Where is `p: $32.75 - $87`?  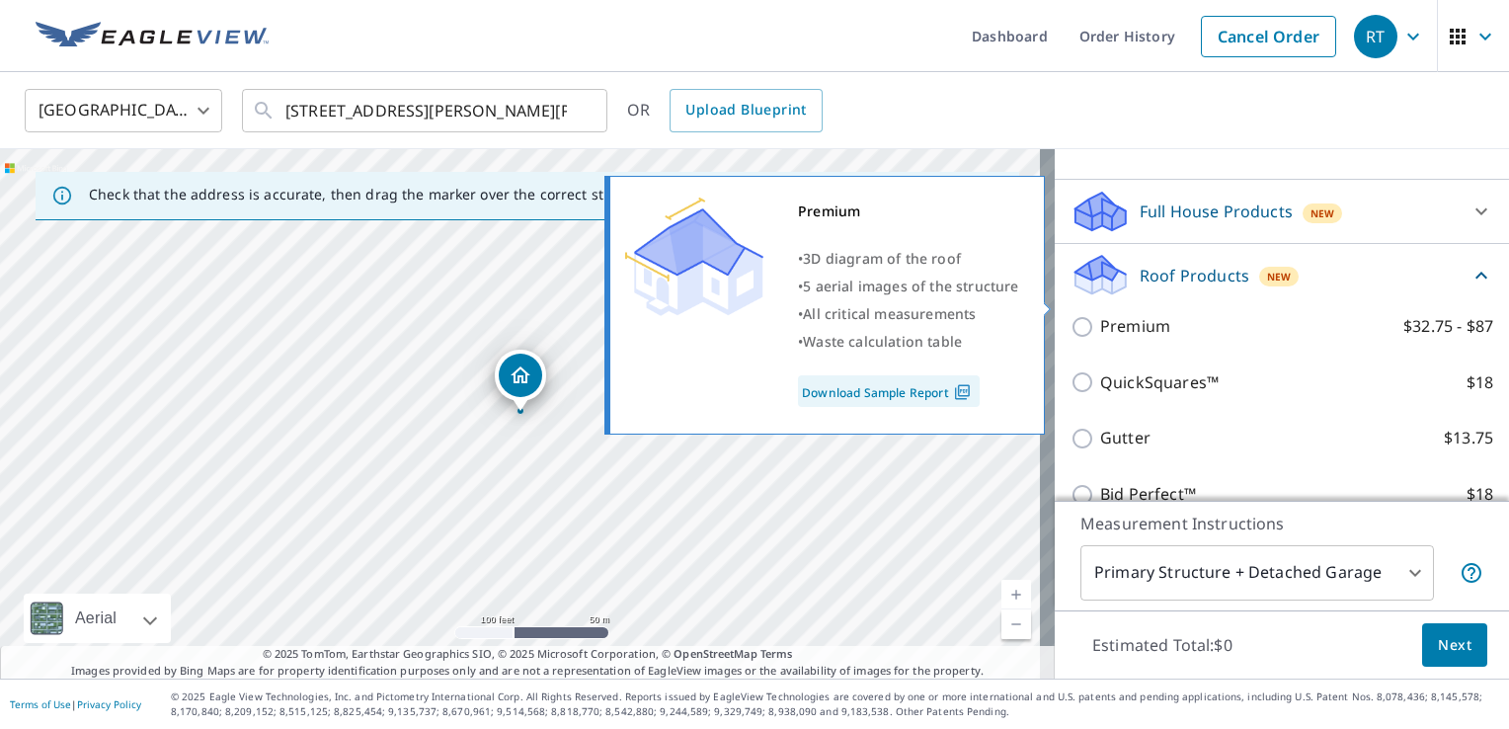 p: $32.75 - $87 is located at coordinates (1448, 326).